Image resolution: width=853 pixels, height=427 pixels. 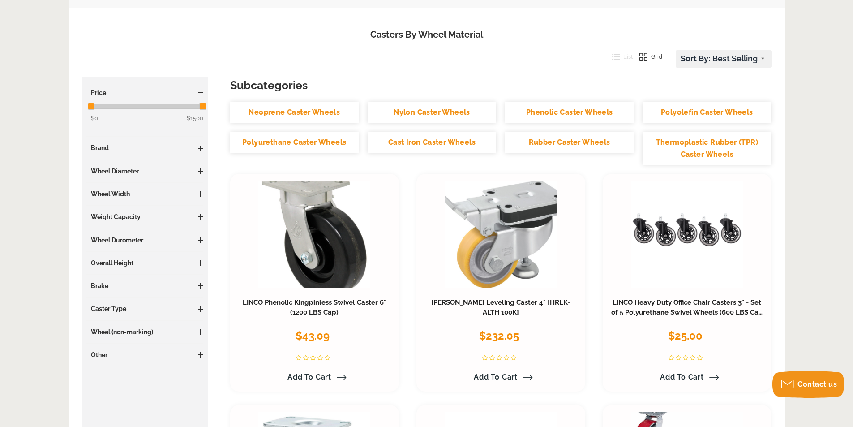 I want to click on span: $232.05, so click(x=499, y=335).